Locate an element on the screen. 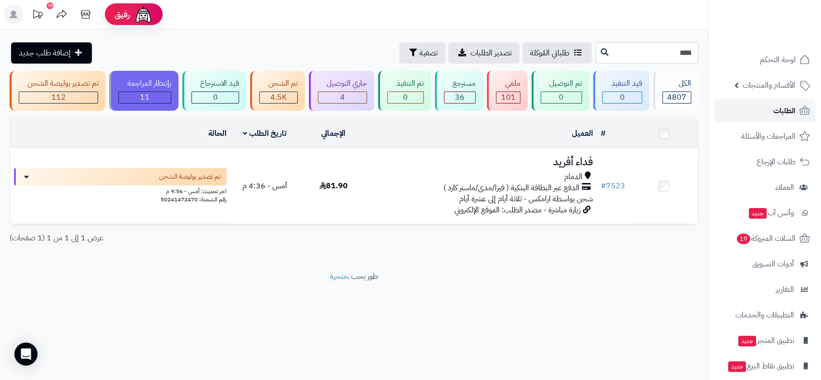 The width and height of the screenshot is (821, 380). span: العملاء is located at coordinates (785, 187).